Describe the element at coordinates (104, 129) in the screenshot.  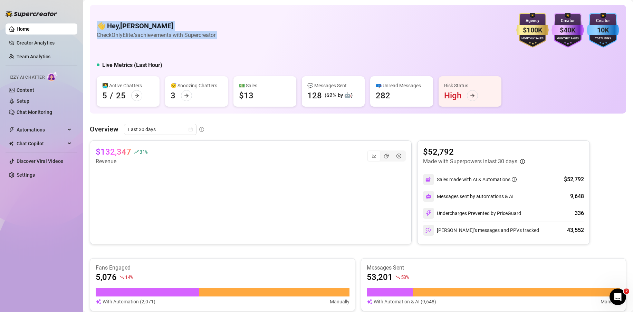
I see `article: Overview` at that location.